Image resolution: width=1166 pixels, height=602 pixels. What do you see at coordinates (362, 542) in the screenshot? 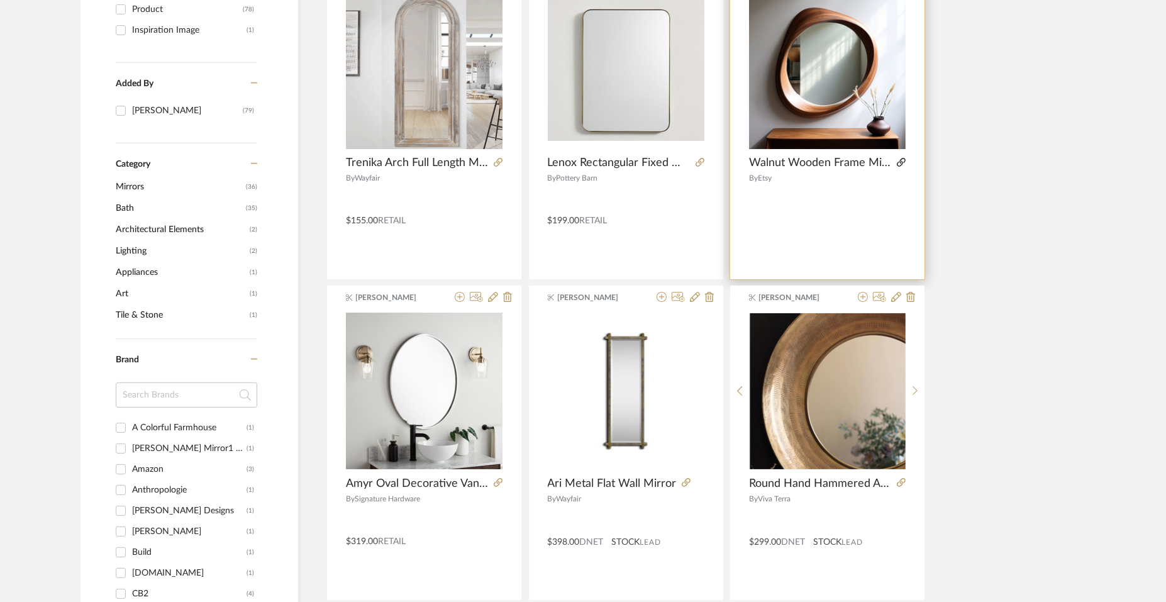
I see `span: $319.00` at bounding box center [362, 542].